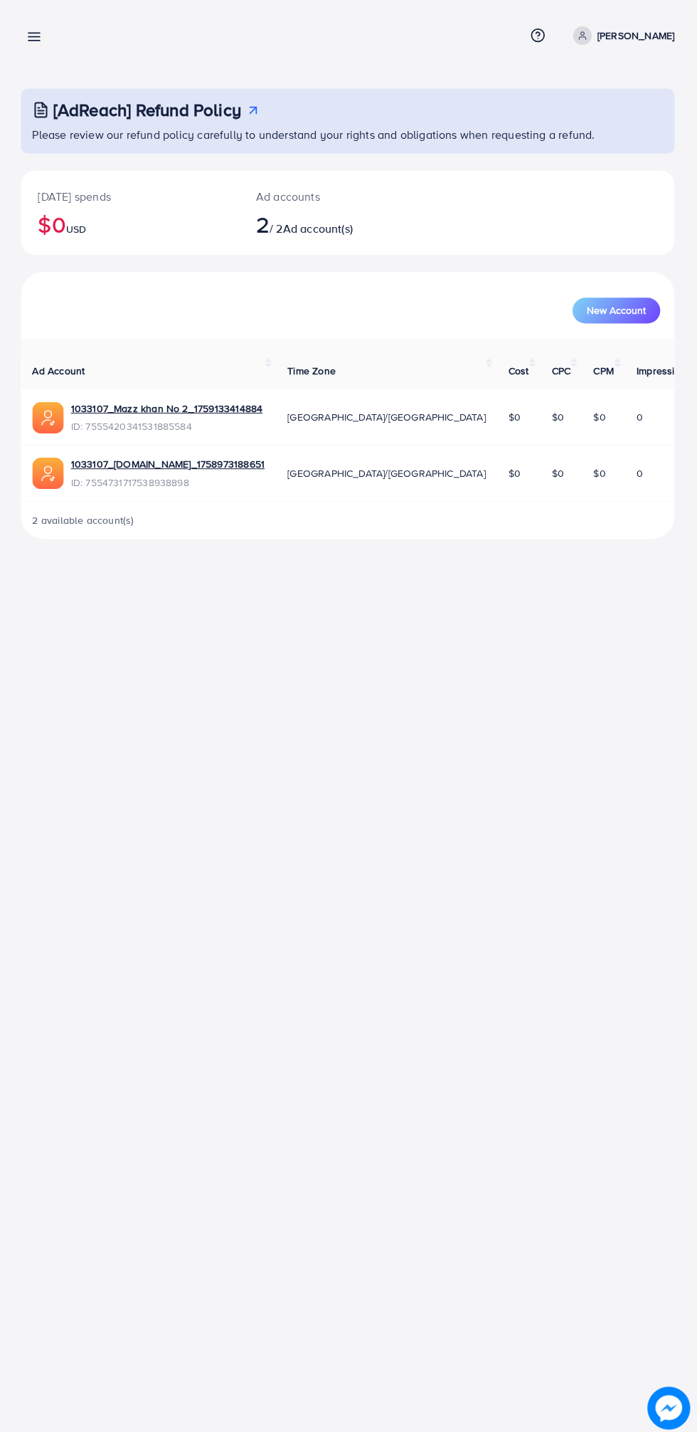 This screenshot has width=697, height=1432. What do you see at coordinates (263, 223) in the screenshot?
I see `span: 2` at bounding box center [263, 223].